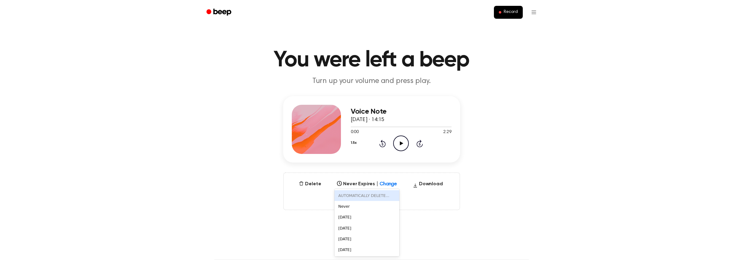  I want to click on span: 0:00, so click(355, 132).